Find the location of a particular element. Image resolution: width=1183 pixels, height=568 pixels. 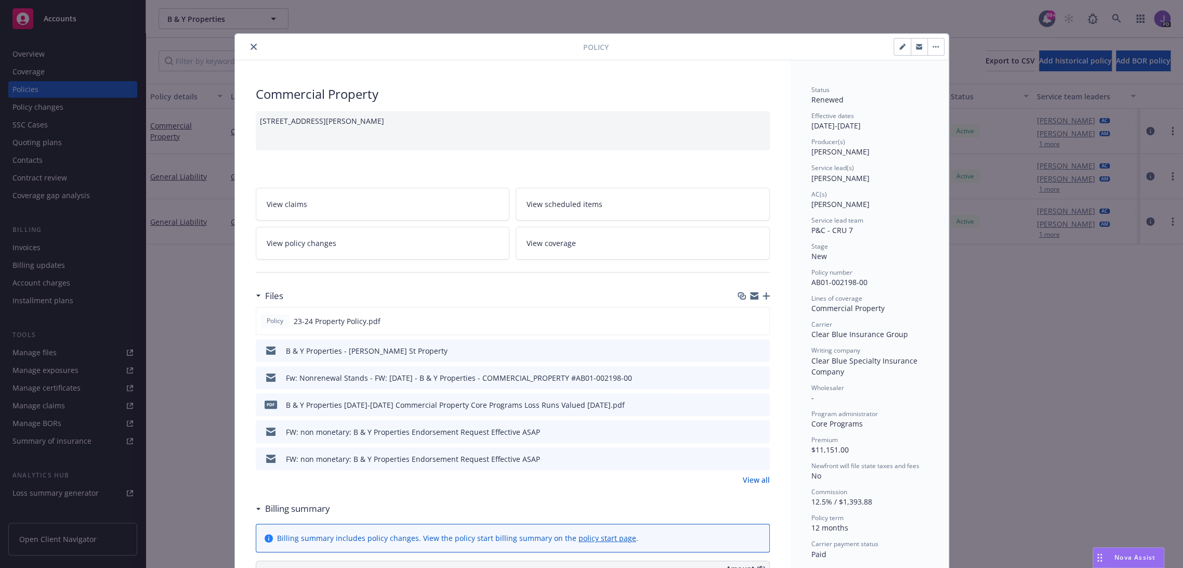

span: Writing company is located at coordinates (836, 350).